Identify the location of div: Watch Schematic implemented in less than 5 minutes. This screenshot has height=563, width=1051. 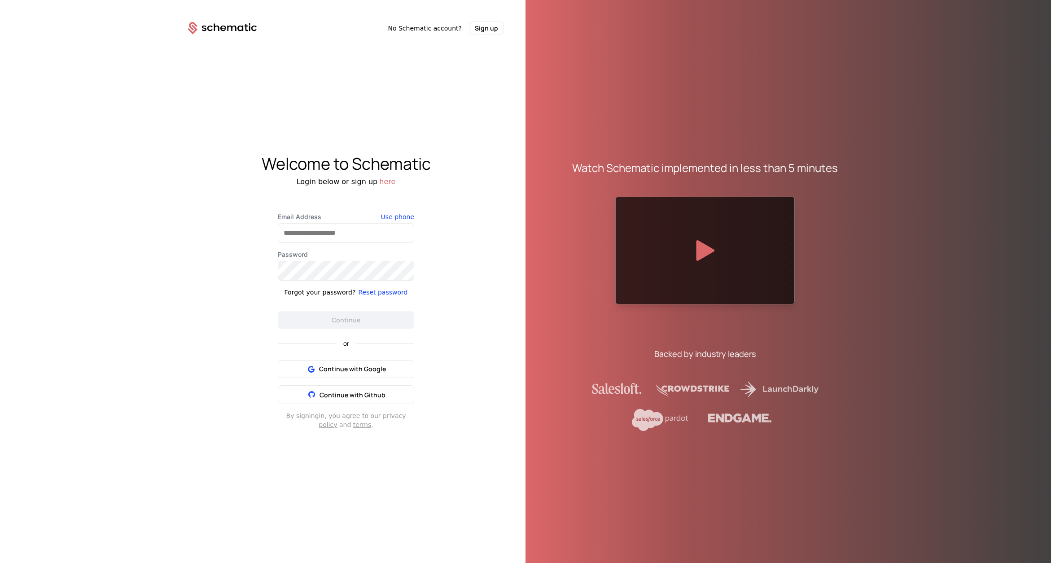
(705, 168).